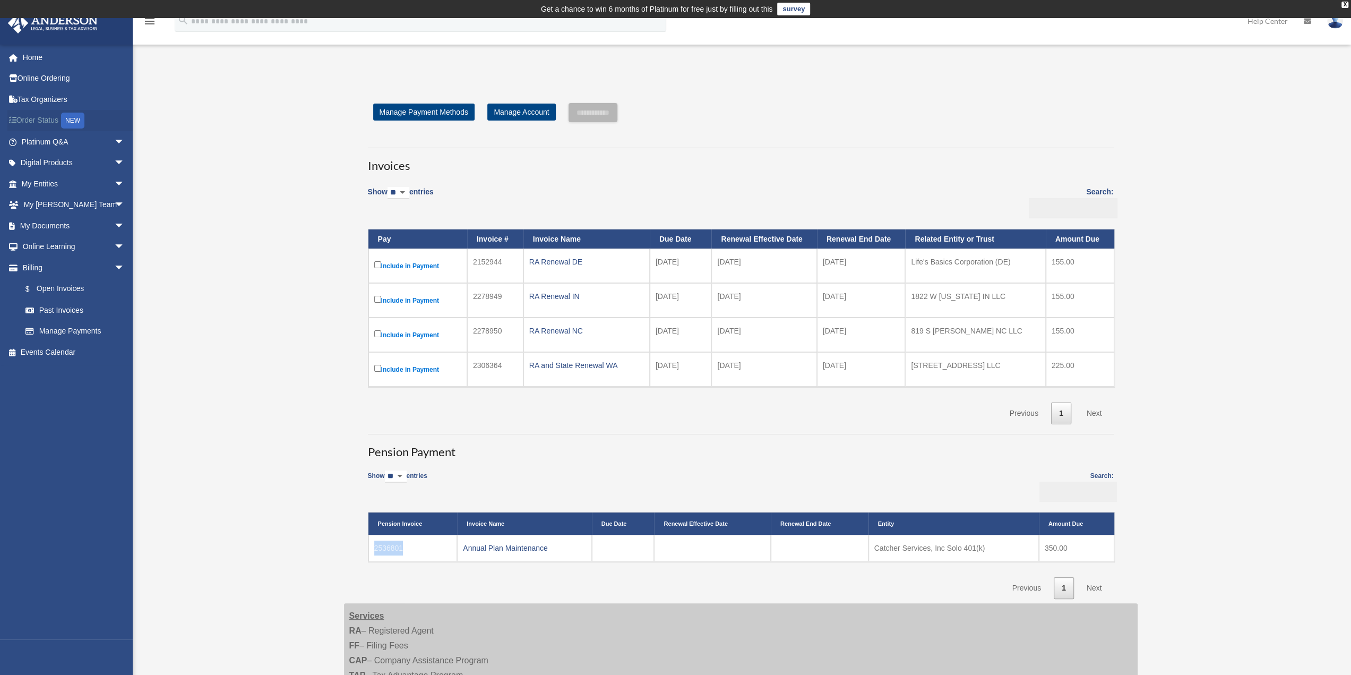 The image size is (1351, 675). I want to click on a: Online Ordering, so click(74, 79).